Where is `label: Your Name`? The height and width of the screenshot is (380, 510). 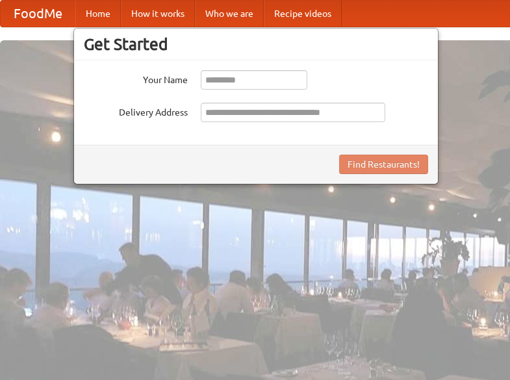 label: Your Name is located at coordinates (136, 78).